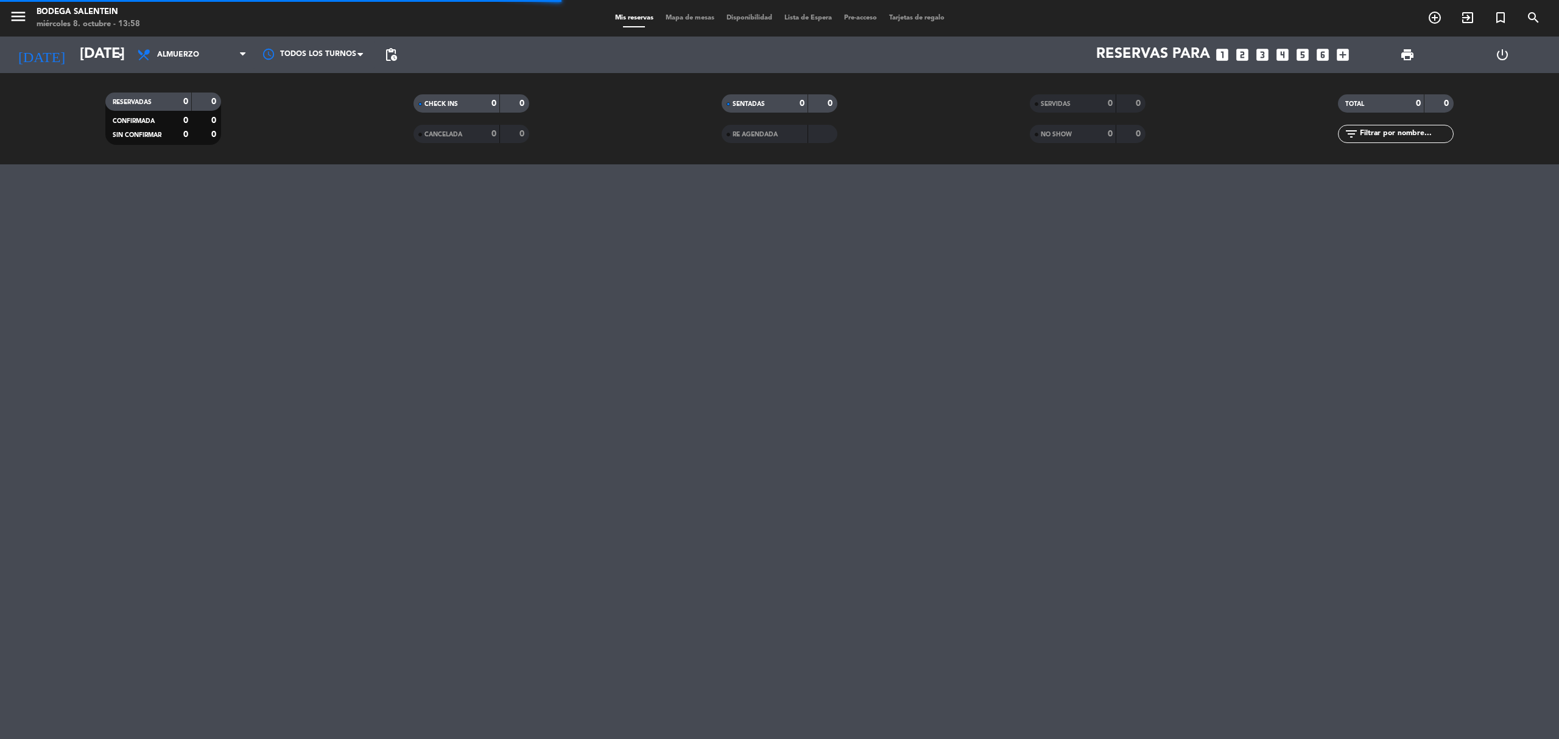 This screenshot has height=739, width=1559. What do you see at coordinates (1343, 55) in the screenshot?
I see `i: add_box` at bounding box center [1343, 55].